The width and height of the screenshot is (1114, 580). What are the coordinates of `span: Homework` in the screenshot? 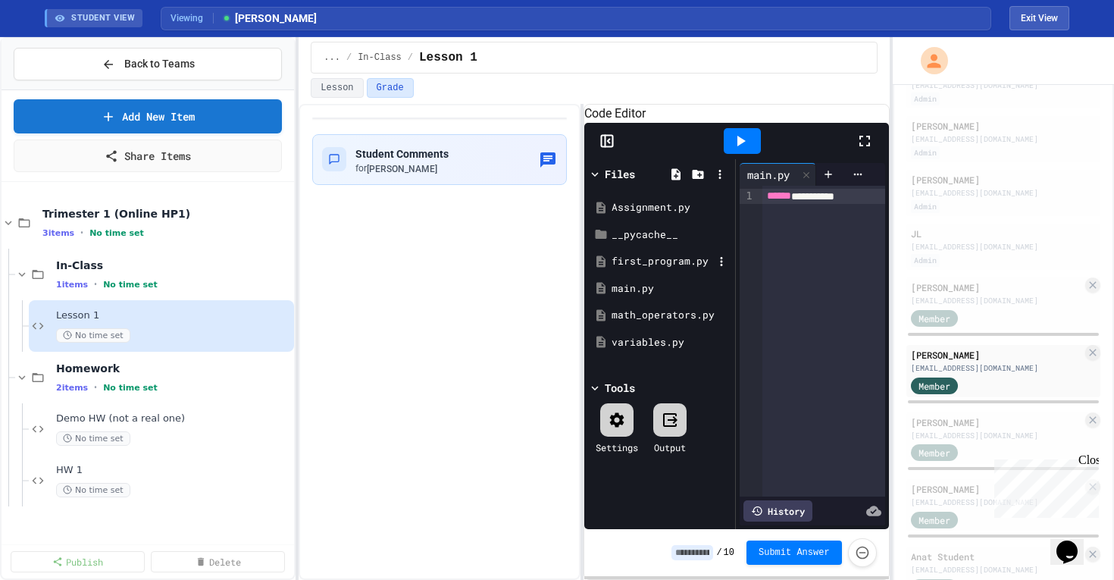 It's located at (173, 368).